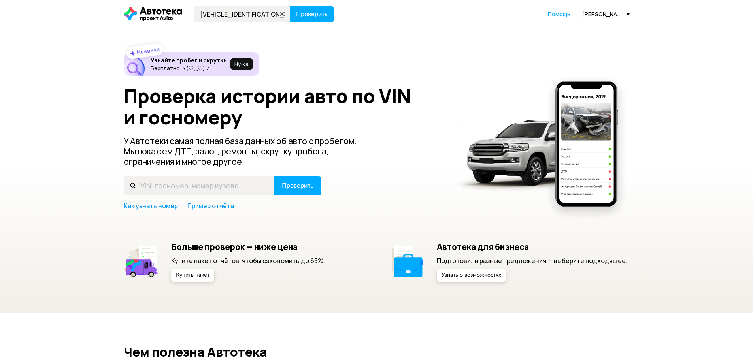  What do you see at coordinates (532, 247) in the screenshot?
I see `h5: Автотека для бизнеса` at bounding box center [532, 247].